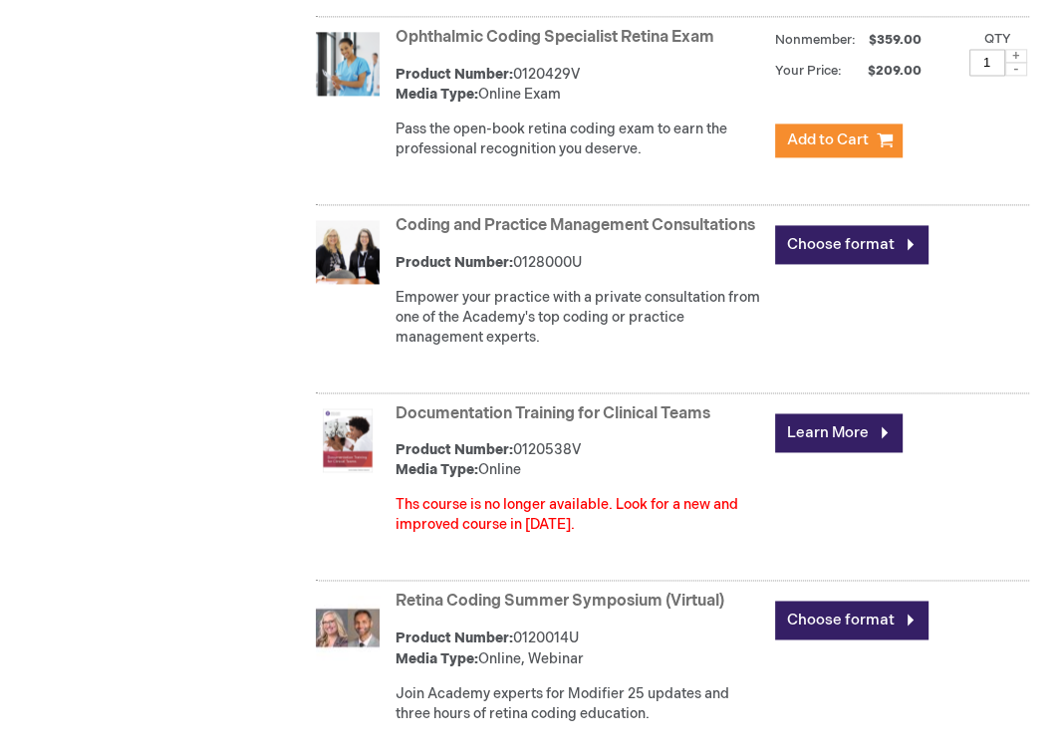 Image resolution: width=1061 pixels, height=753 pixels. Describe the element at coordinates (839, 140) in the screenshot. I see `button: Add to Cart` at that location.